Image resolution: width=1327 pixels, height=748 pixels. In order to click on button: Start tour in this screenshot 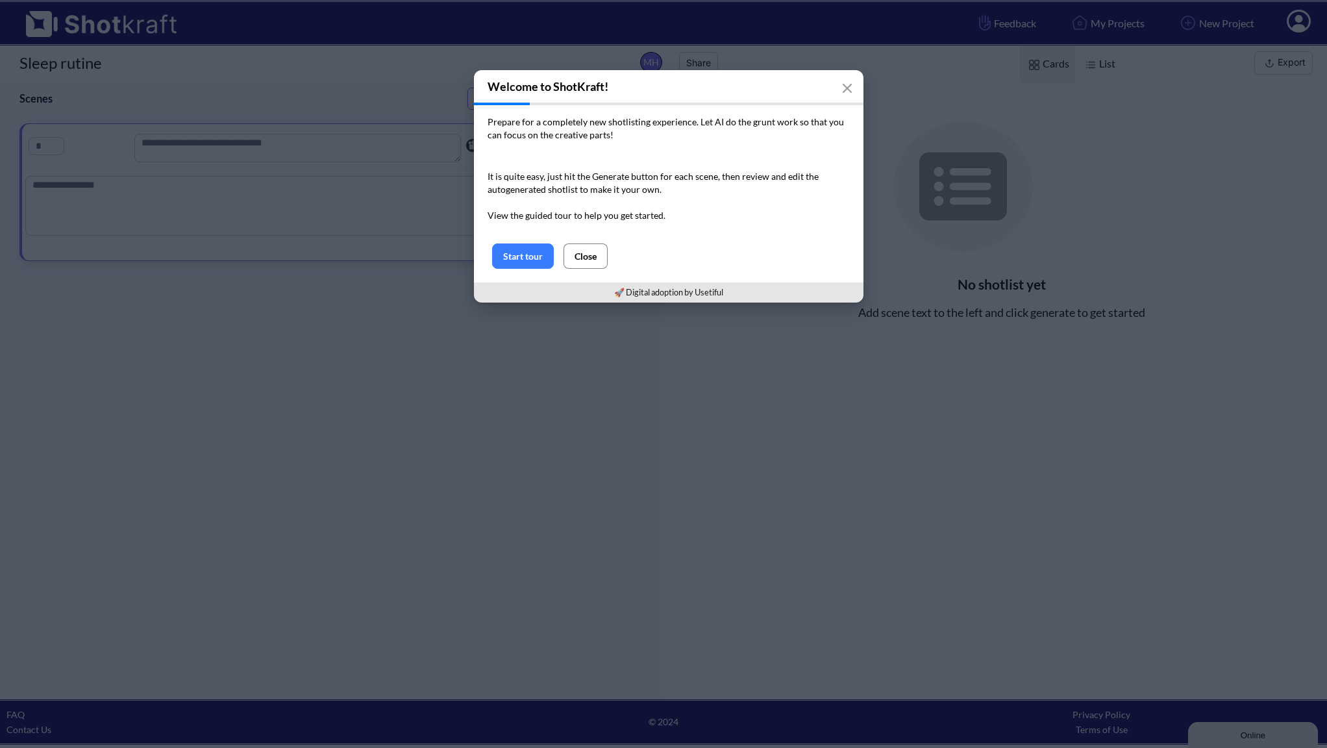, I will do `click(523, 256)`.